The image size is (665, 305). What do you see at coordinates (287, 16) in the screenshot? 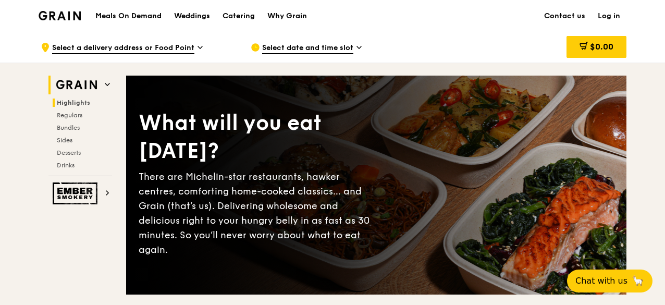
I see `div: Why Grain` at bounding box center [287, 16].